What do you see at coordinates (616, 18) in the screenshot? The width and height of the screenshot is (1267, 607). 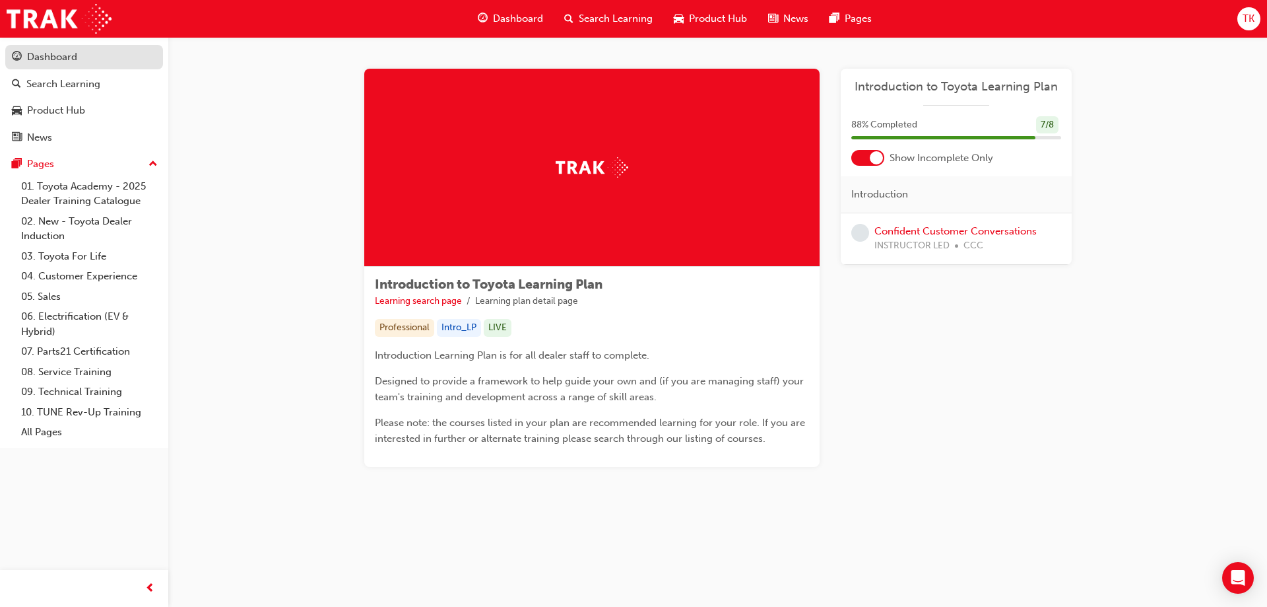 I see `span: Search Learning` at bounding box center [616, 18].